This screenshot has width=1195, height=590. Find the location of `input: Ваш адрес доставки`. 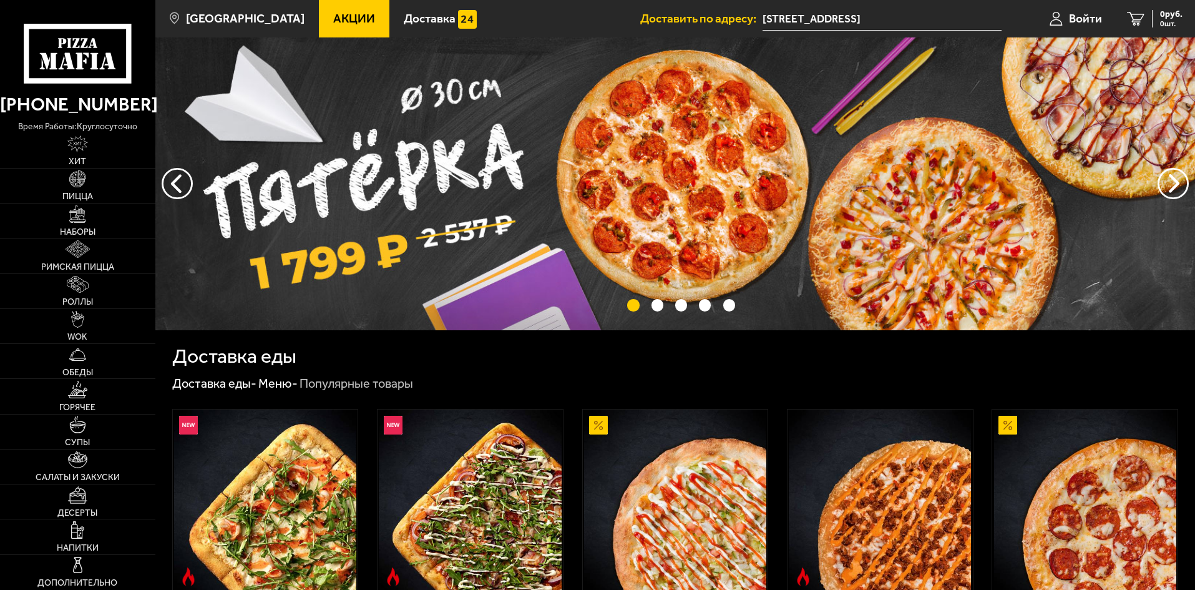

input: Ваш адрес доставки is located at coordinates (882, 19).